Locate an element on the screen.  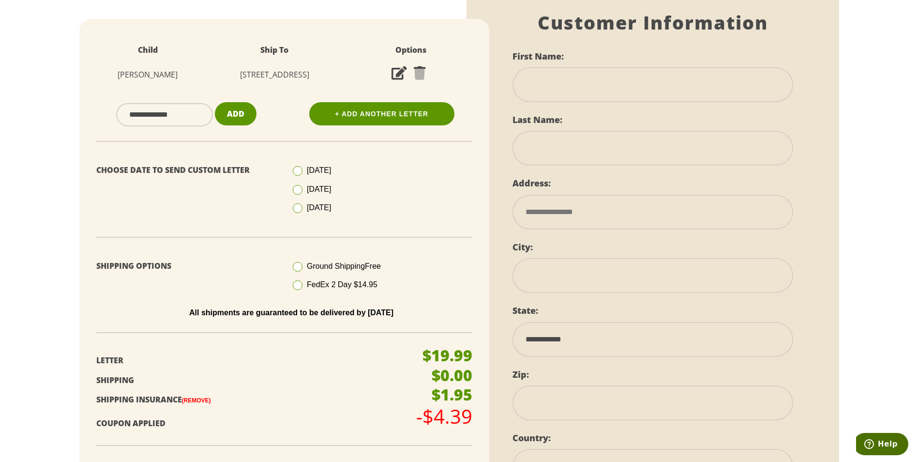
a: + Add Another Letter is located at coordinates (382, 114).